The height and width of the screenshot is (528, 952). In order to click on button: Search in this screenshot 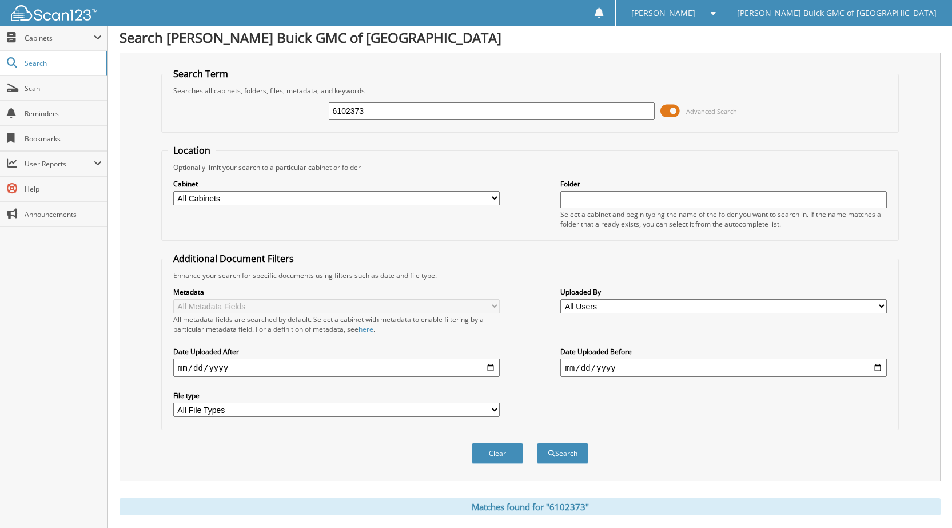, I will do `click(563, 453)`.